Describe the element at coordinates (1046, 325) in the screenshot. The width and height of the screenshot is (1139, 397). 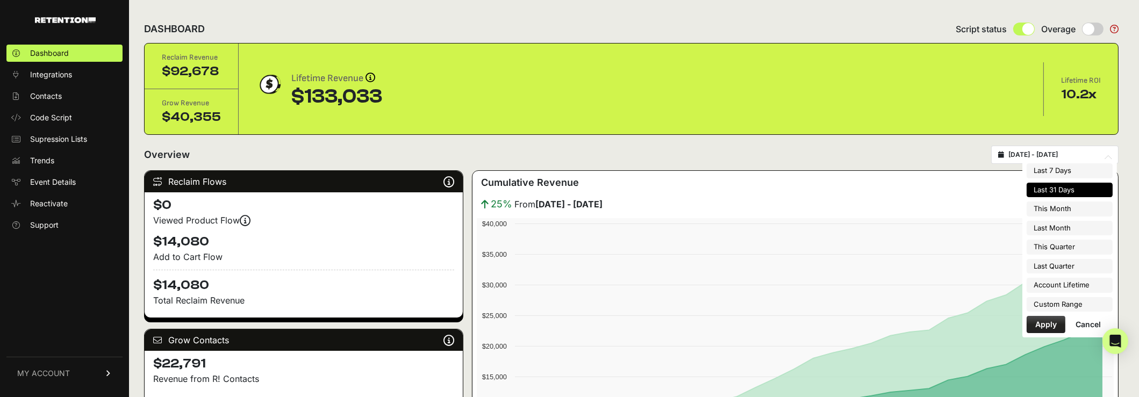
I see `button: Apply` at that location.